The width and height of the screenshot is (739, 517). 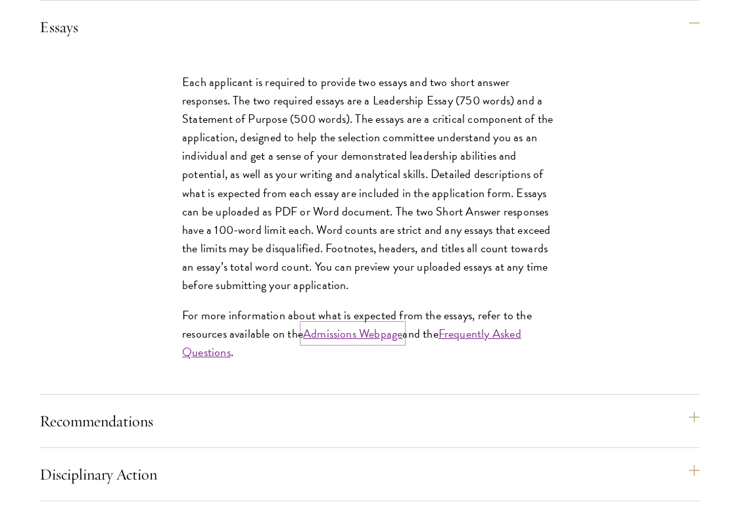 I want to click on a: Frequently Asked Questions, so click(x=352, y=342).